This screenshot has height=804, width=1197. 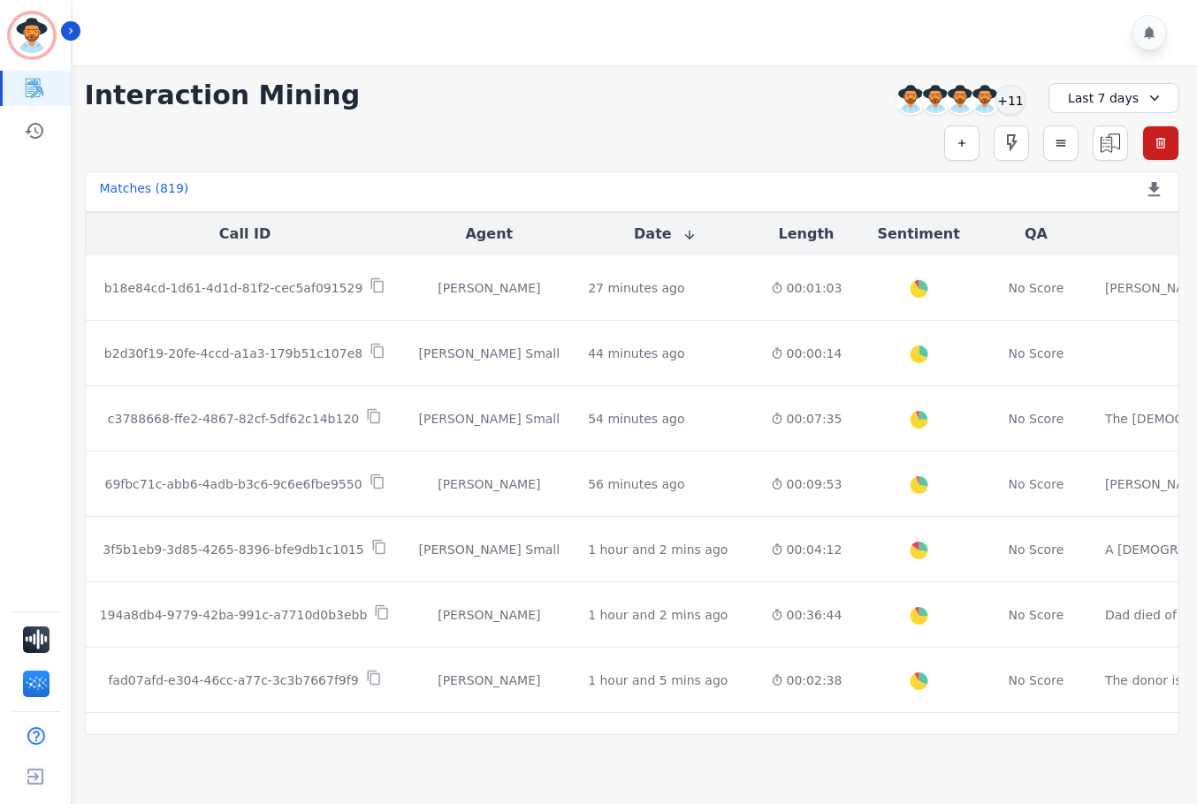 I want to click on button: QA, so click(x=1036, y=234).